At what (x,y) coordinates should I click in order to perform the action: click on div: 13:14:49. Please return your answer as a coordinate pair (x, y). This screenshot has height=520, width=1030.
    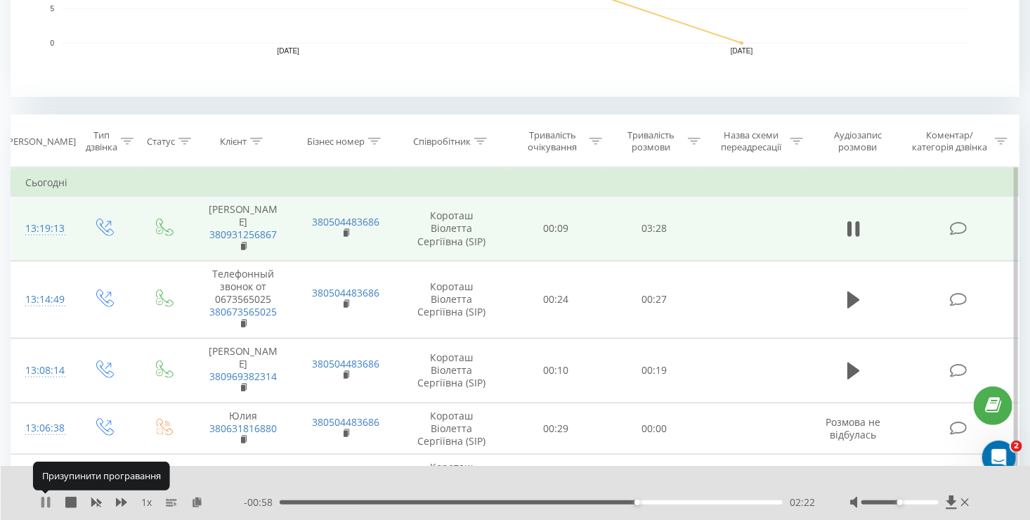
    Looking at the image, I should click on (42, 299).